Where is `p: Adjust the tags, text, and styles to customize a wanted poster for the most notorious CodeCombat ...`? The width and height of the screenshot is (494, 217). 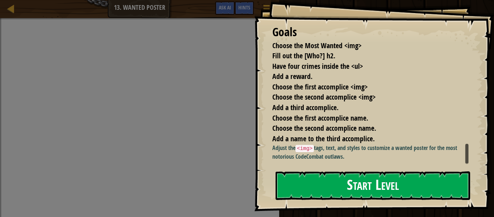 p: Adjust the tags, text, and styles to customize a wanted poster for the most notorious CodeCombat ... is located at coordinates (371, 152).